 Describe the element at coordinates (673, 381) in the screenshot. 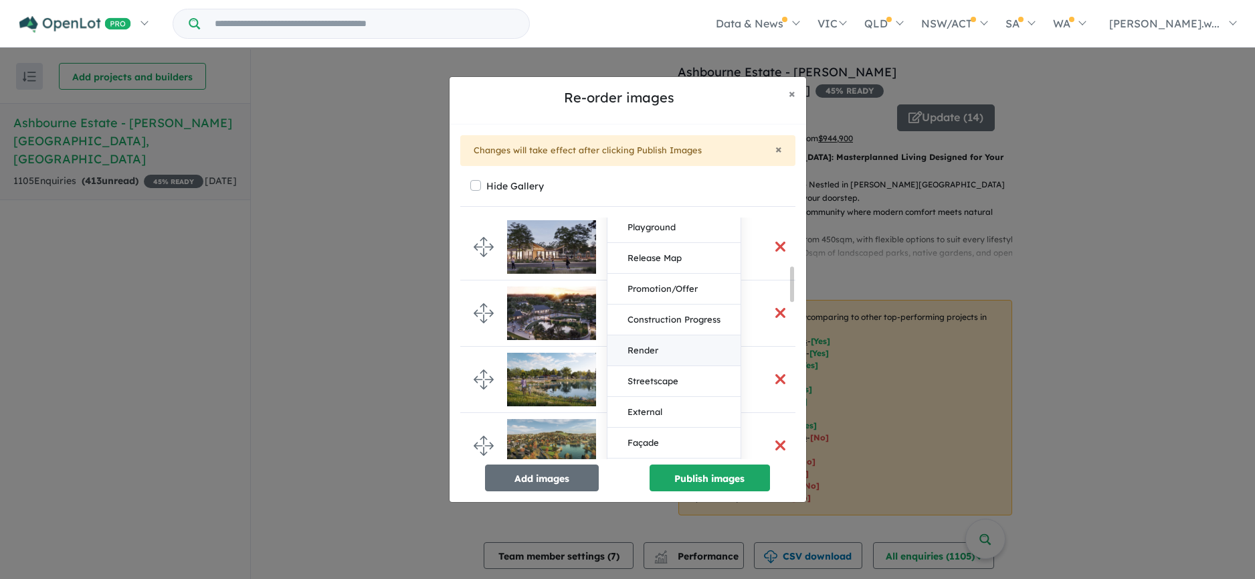

I see `button: Streetscape` at that location.